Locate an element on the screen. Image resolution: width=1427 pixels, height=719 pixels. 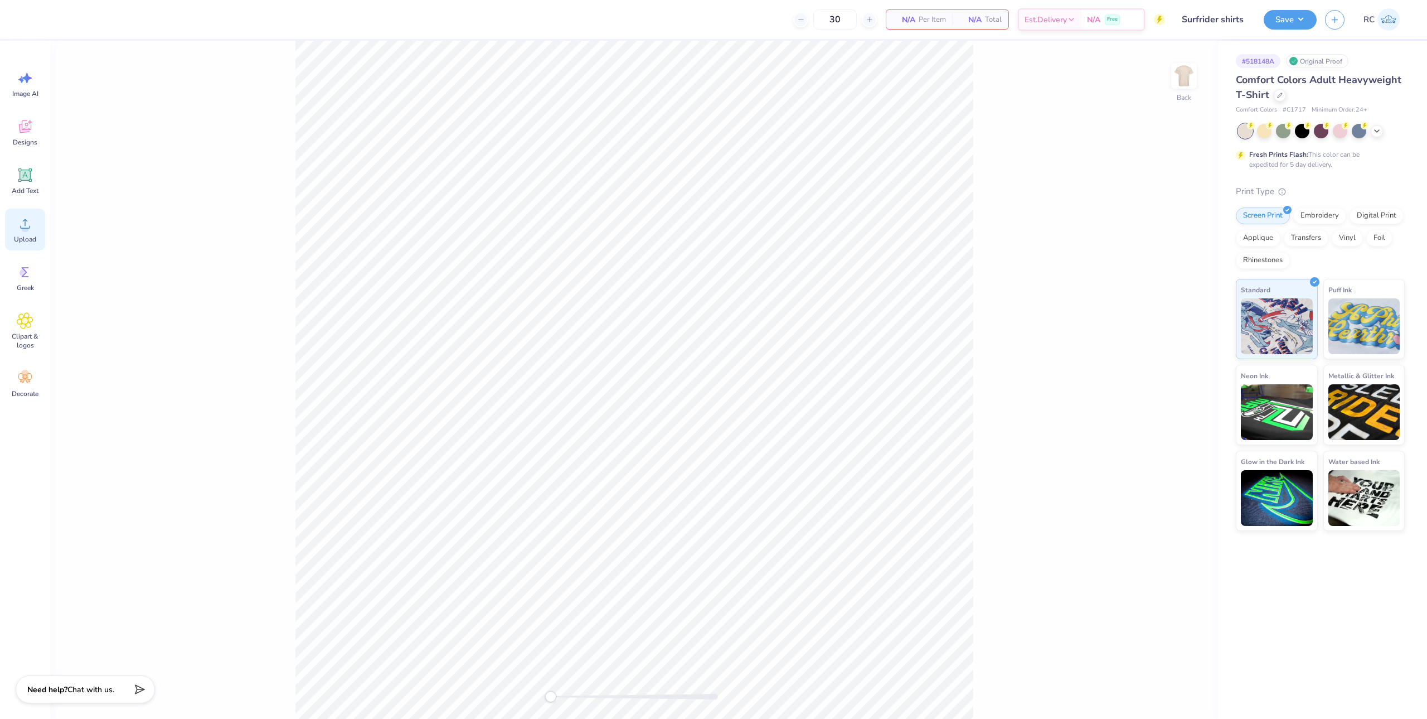
div: Vinyl is located at coordinates (1347, 238).